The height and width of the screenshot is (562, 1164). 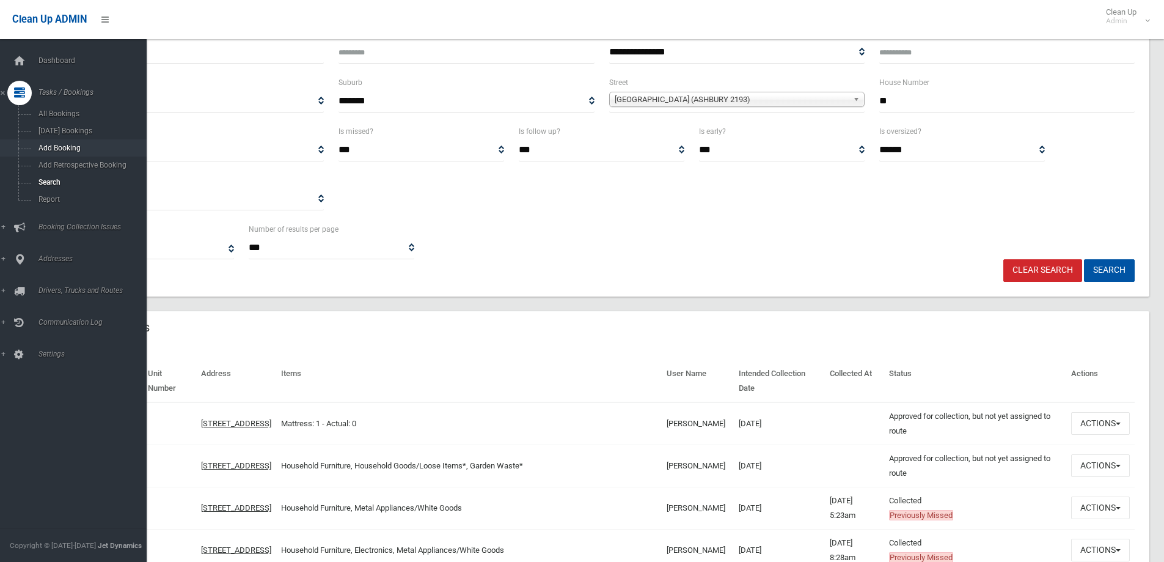 I want to click on span: All Bookings, so click(x=90, y=114).